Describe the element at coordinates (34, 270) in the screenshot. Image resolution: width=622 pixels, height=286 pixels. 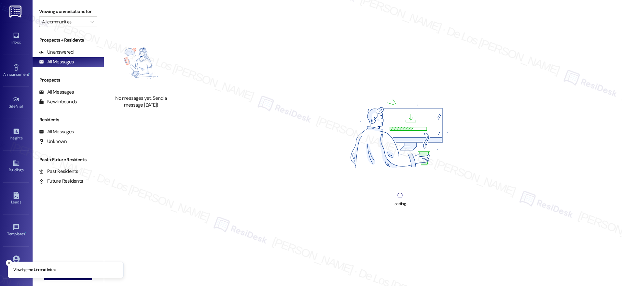
I see `p: Viewing the Unread inbox` at that location.